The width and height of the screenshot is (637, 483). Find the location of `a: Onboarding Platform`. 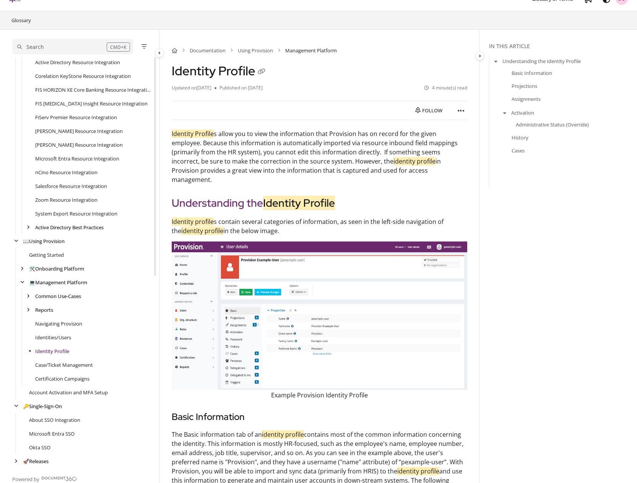

a: Onboarding Platform is located at coordinates (57, 269).